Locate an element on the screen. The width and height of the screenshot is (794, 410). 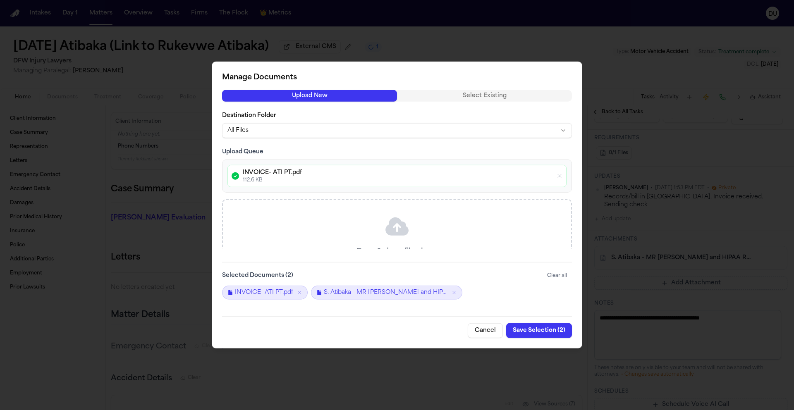
button: Upload New is located at coordinates (309, 96).